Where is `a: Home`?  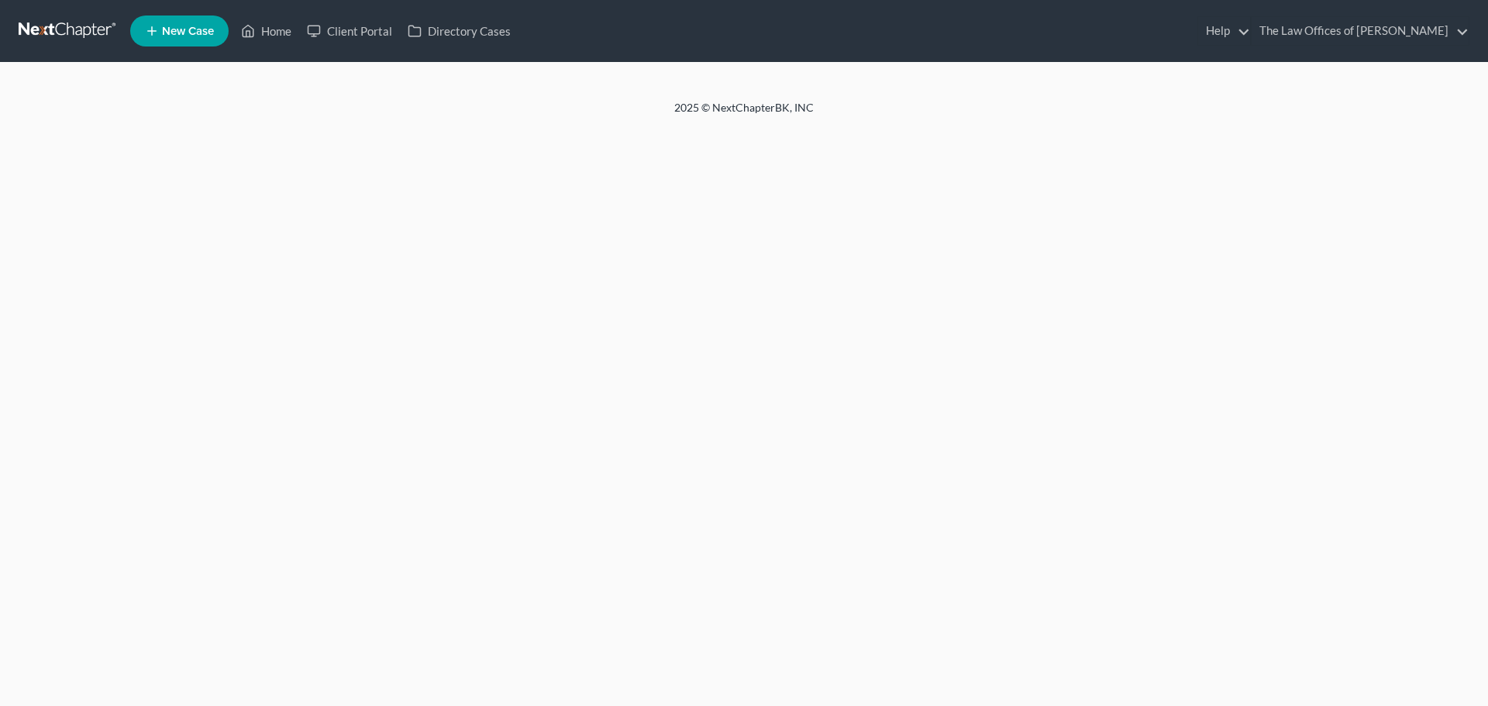 a: Home is located at coordinates (266, 31).